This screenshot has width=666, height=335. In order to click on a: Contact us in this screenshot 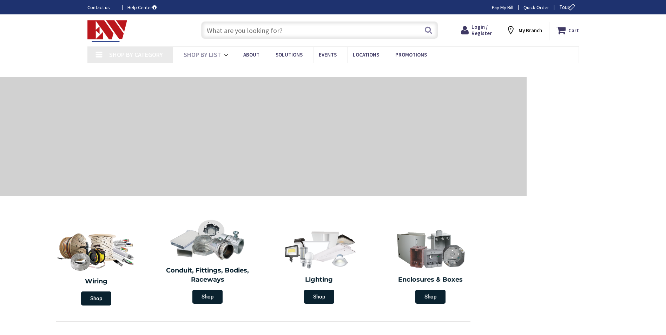, I will do `click(102, 7)`.